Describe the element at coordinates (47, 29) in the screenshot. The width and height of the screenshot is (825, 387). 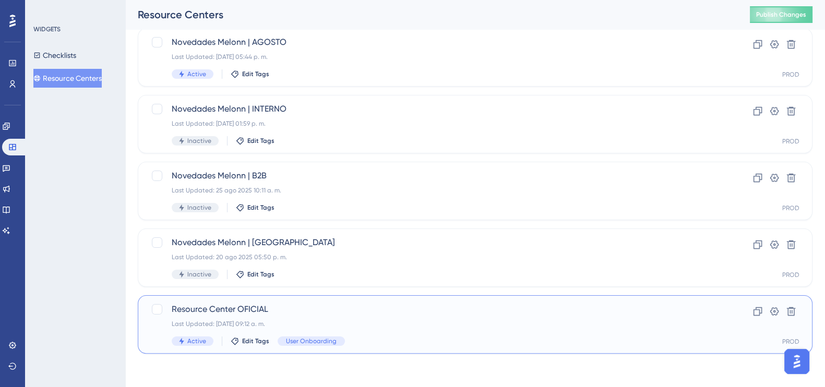
I see `div: WIDGETS` at that location.